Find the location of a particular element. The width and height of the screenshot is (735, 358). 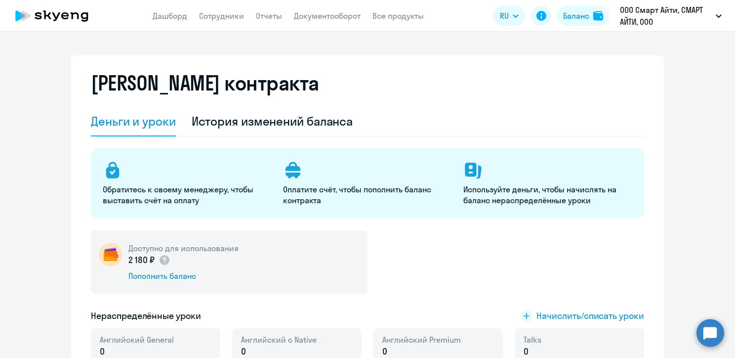

span: Начислить/списать уроки is located at coordinates (590, 316).